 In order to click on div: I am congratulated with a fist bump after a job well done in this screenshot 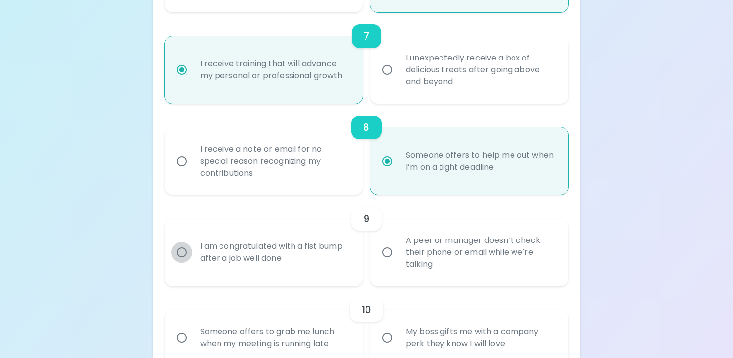, I will do `click(274, 253)`.